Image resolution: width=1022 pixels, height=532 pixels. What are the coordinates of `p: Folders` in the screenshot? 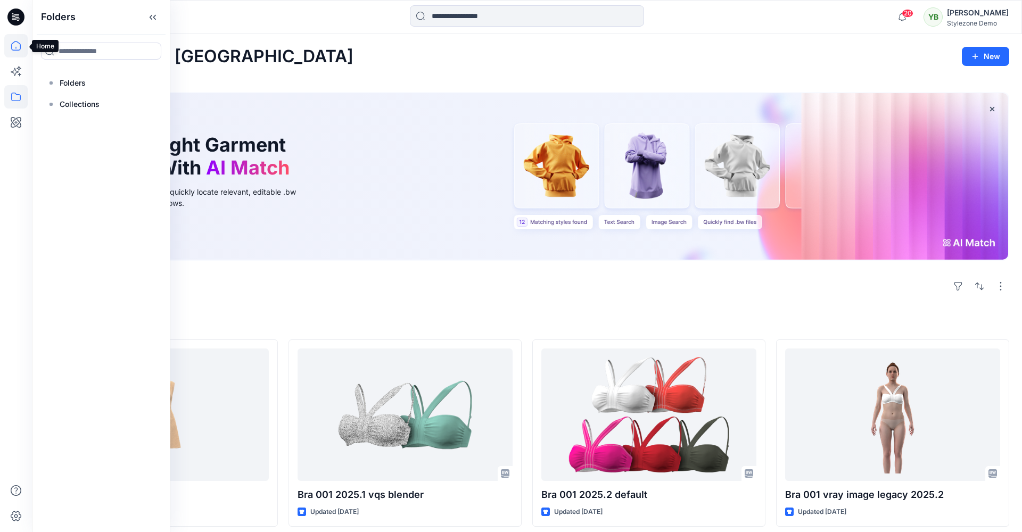 It's located at (72, 83).